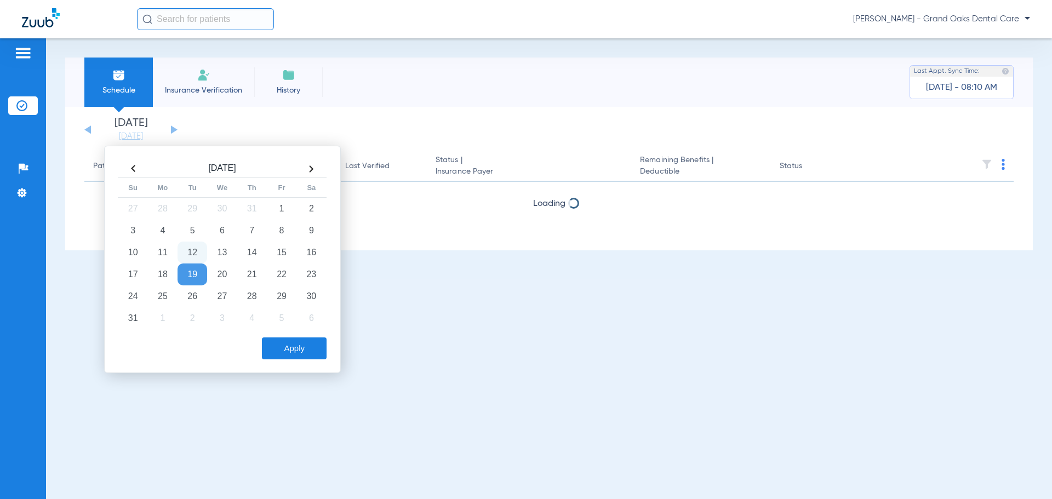  I want to click on span: Insurance Verification, so click(203, 90).